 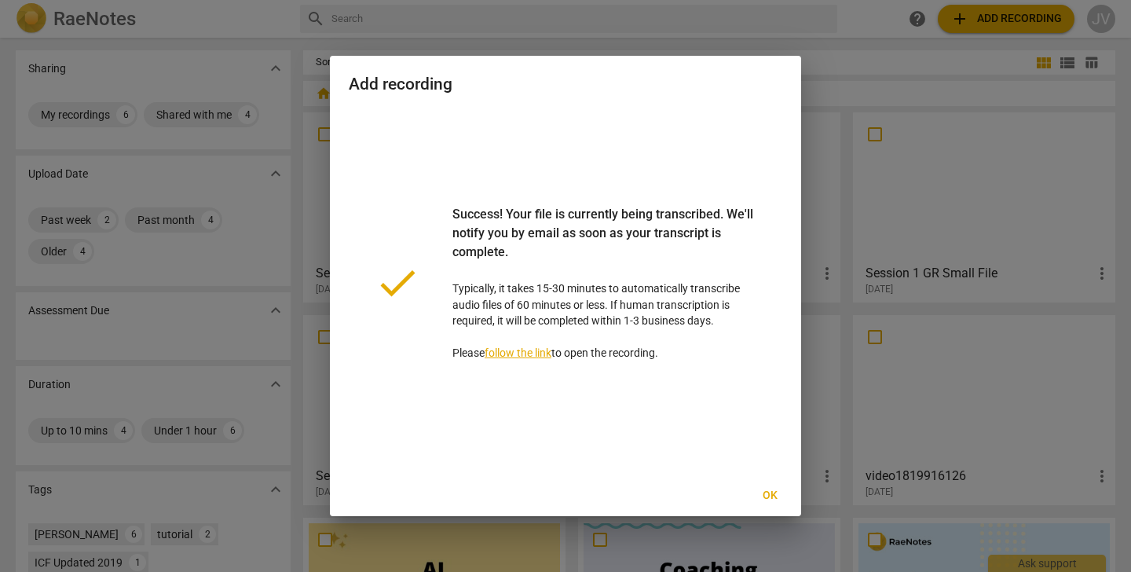 What do you see at coordinates (770, 496) in the screenshot?
I see `button: Ok` at bounding box center [770, 496].